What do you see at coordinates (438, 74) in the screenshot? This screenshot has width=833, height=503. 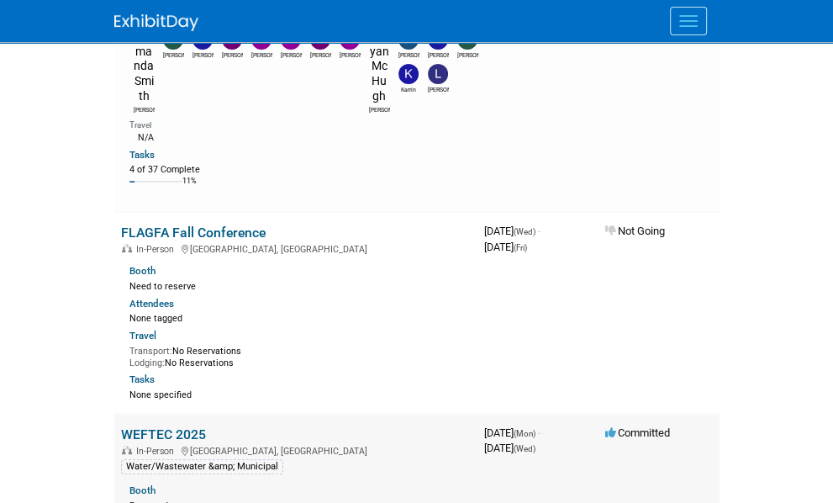 I see `img: Lee Feeser` at bounding box center [438, 74].